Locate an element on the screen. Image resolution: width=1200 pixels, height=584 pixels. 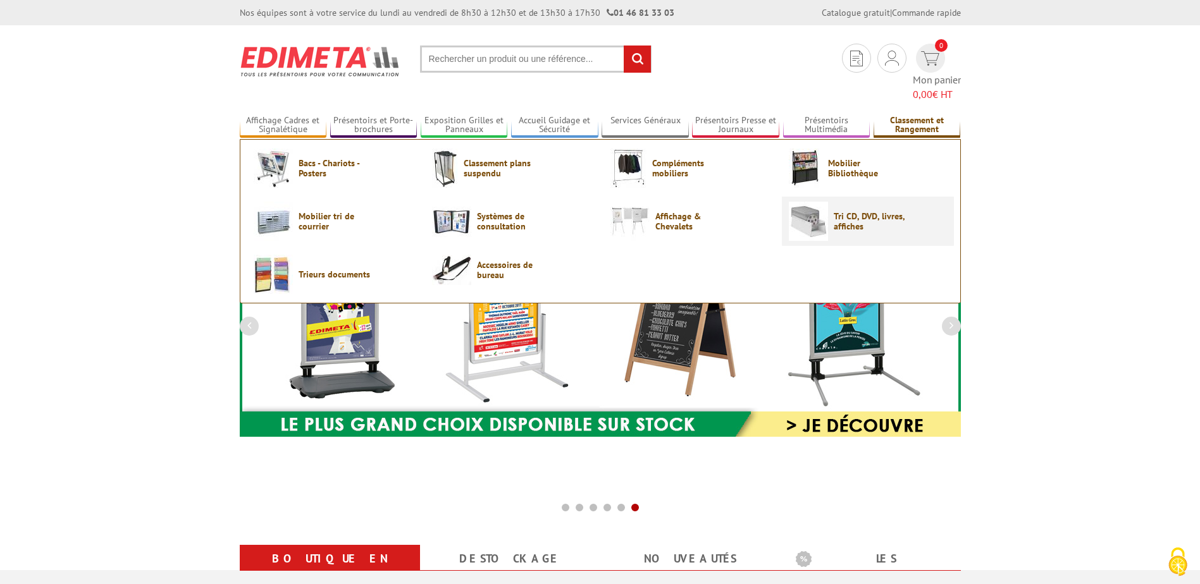
span: 0,00 is located at coordinates (922, 94).